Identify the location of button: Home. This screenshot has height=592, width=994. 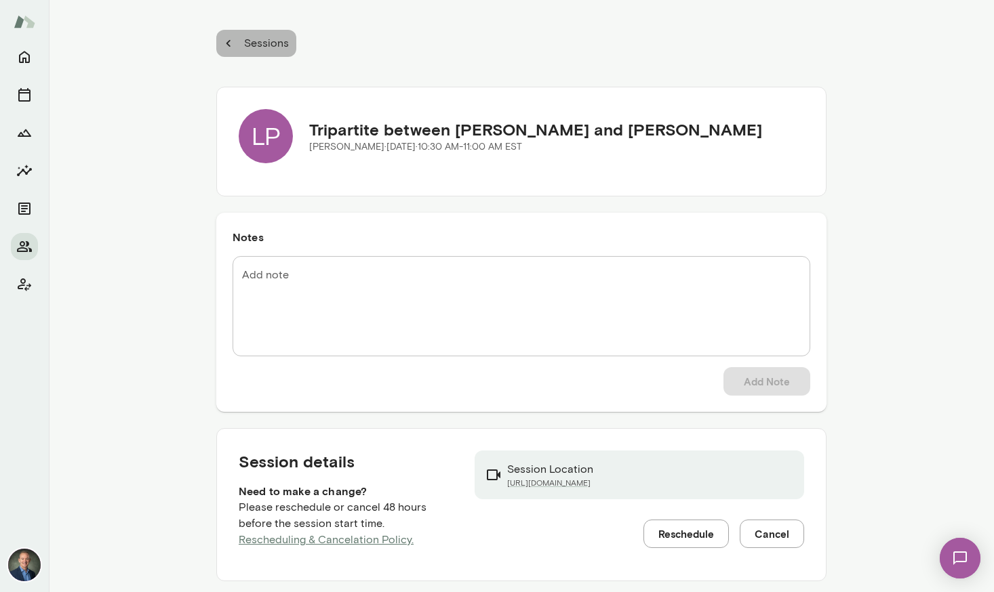
(24, 57).